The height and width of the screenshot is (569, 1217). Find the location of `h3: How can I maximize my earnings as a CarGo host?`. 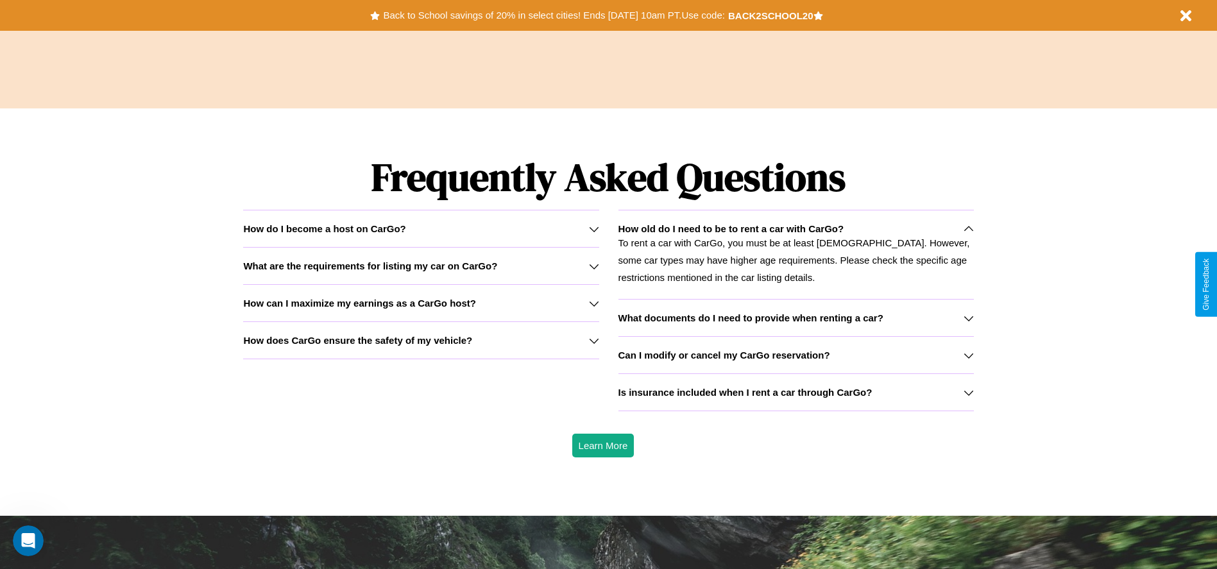

h3: How can I maximize my earnings as a CarGo host? is located at coordinates (359, 303).